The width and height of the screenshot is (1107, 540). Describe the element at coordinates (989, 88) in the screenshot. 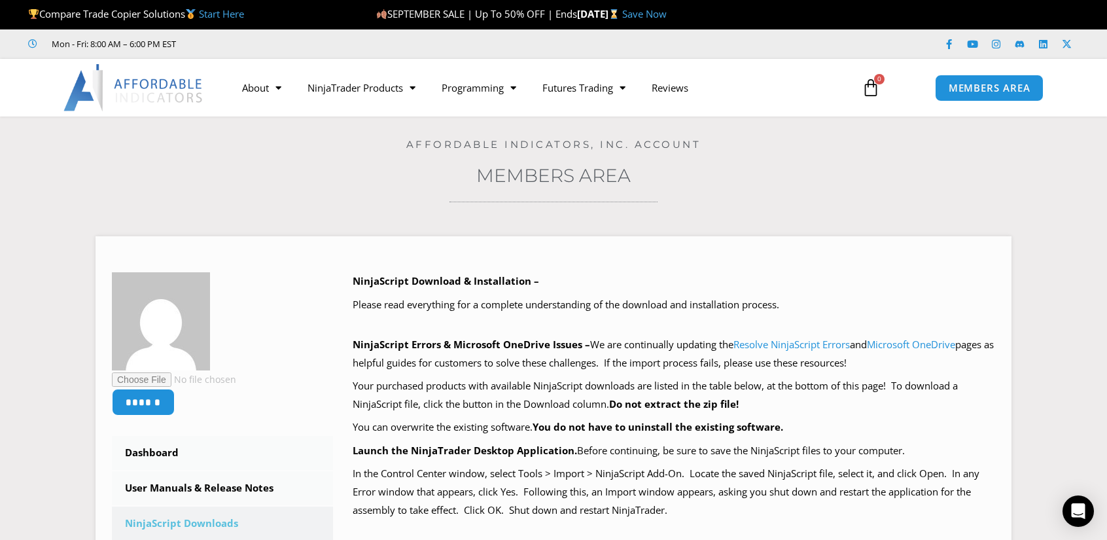

I see `a: MEMBERS AREA` at that location.